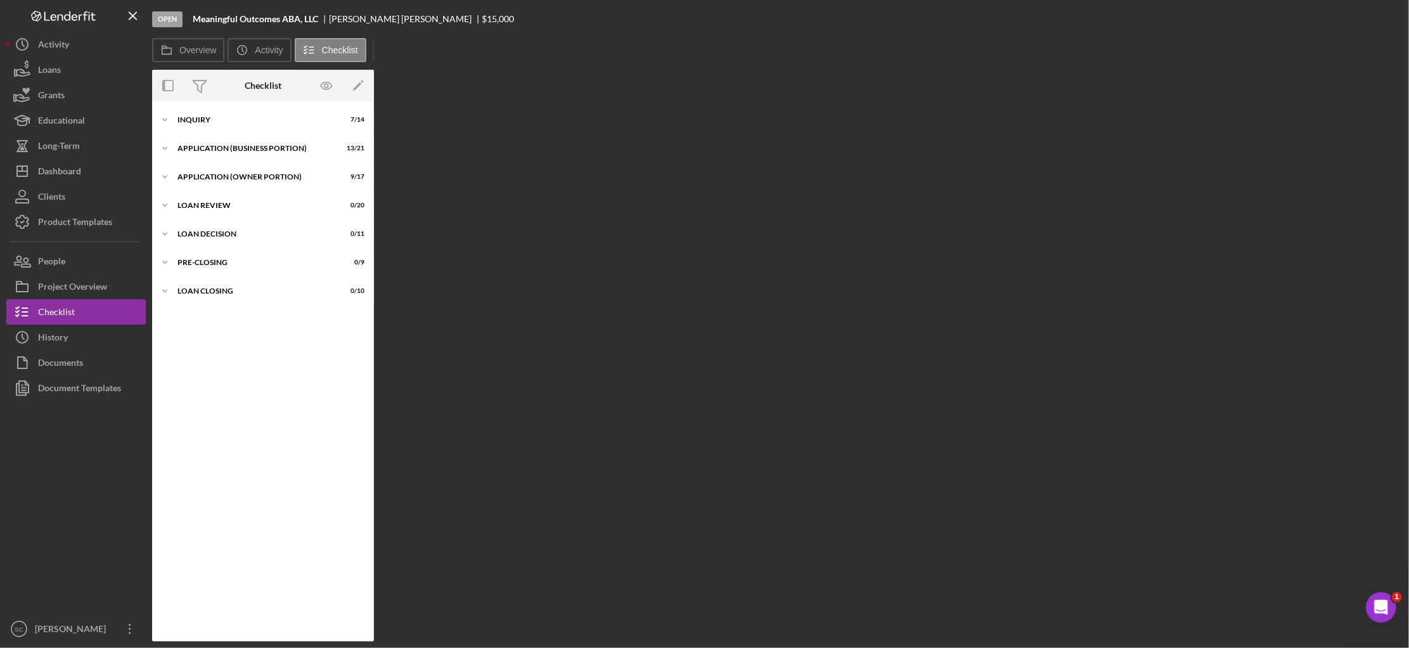 This screenshot has width=1409, height=648. I want to click on div: Open, so click(167, 19).